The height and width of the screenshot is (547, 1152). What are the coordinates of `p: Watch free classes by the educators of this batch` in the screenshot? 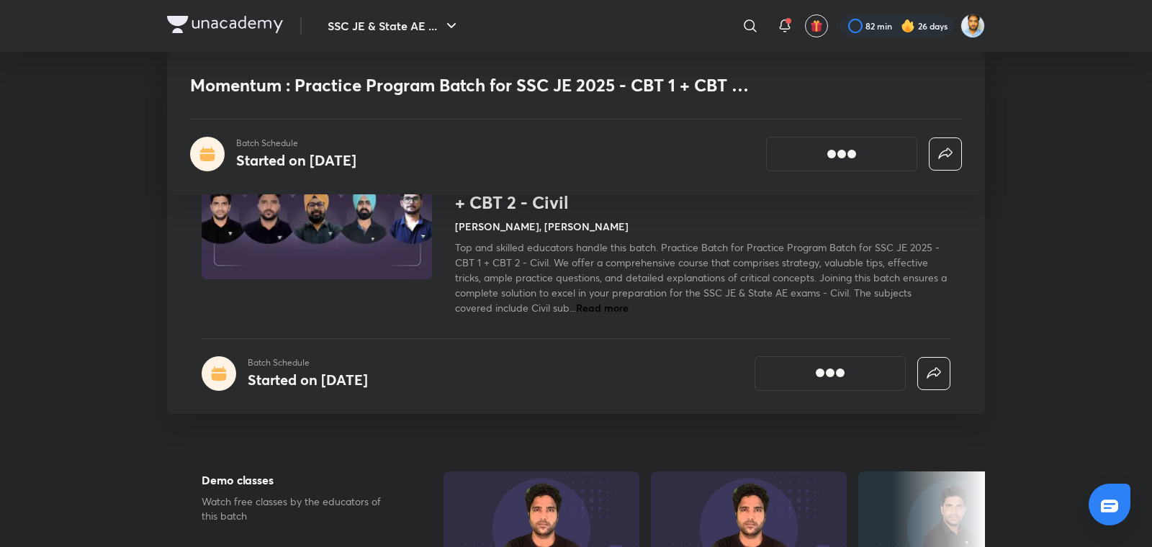 It's located at (300, 509).